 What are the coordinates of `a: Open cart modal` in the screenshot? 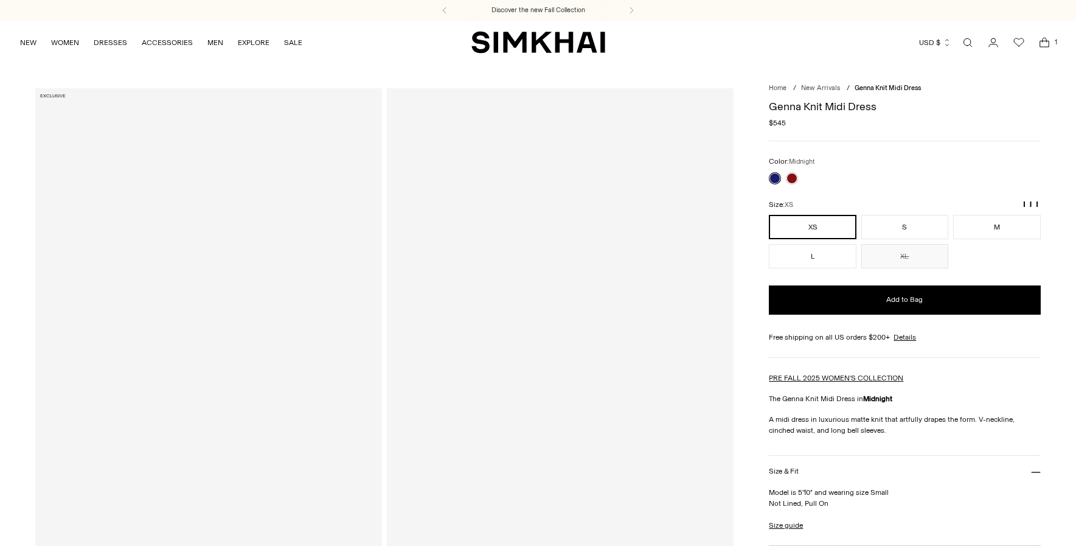 It's located at (1045, 43).